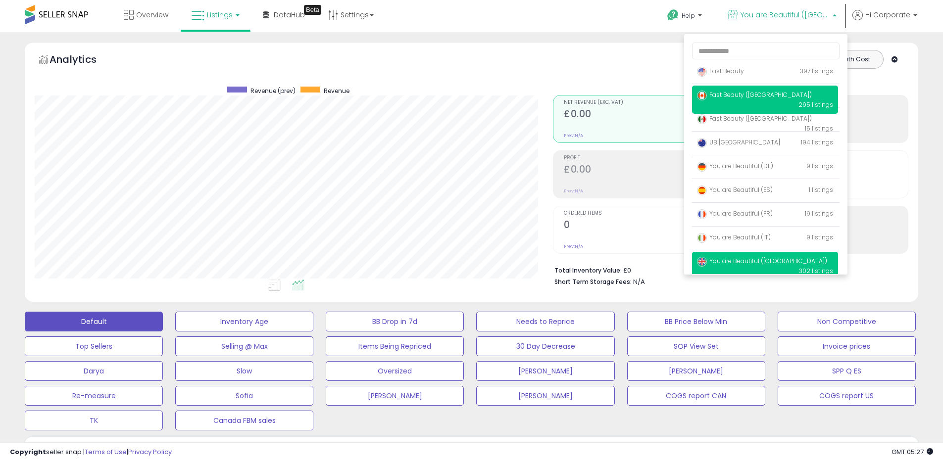  I want to click on button: Invoice prices, so click(846, 346).